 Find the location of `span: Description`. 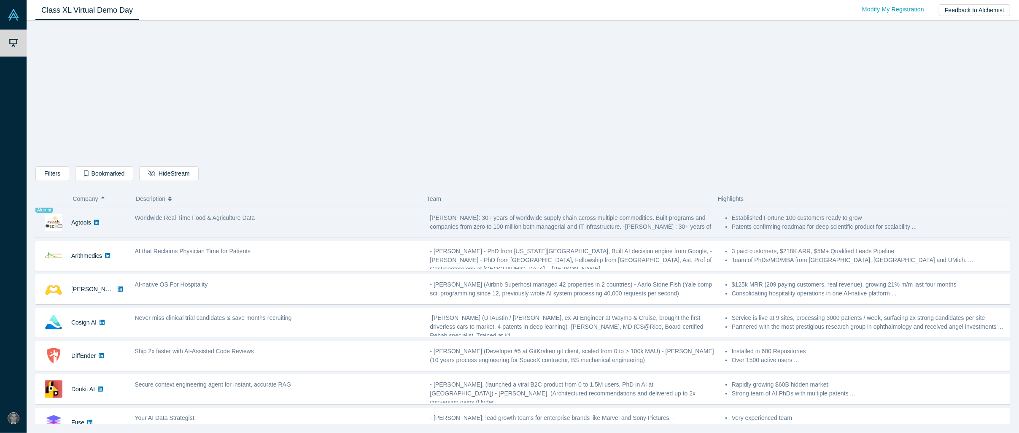

span: Description is located at coordinates (151, 199).